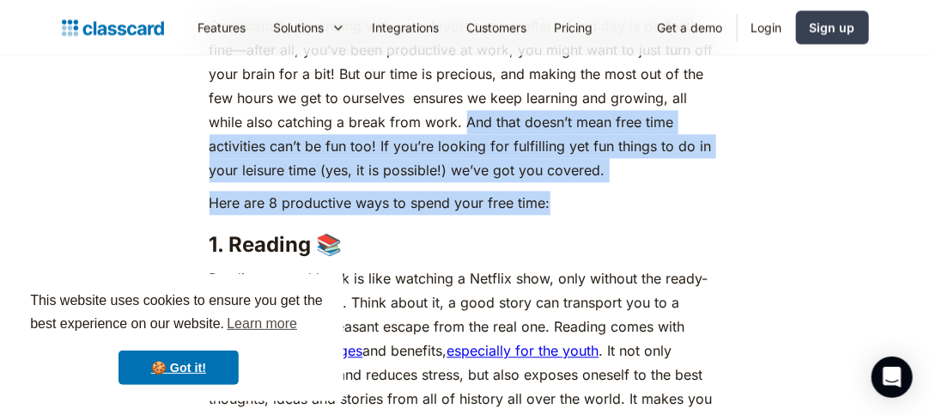  What do you see at coordinates (222, 27) in the screenshot?
I see `a: Features` at bounding box center [222, 27].